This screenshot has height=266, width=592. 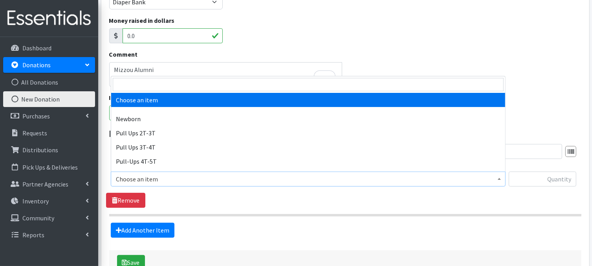 I want to click on label: Issued on, so click(x=124, y=97).